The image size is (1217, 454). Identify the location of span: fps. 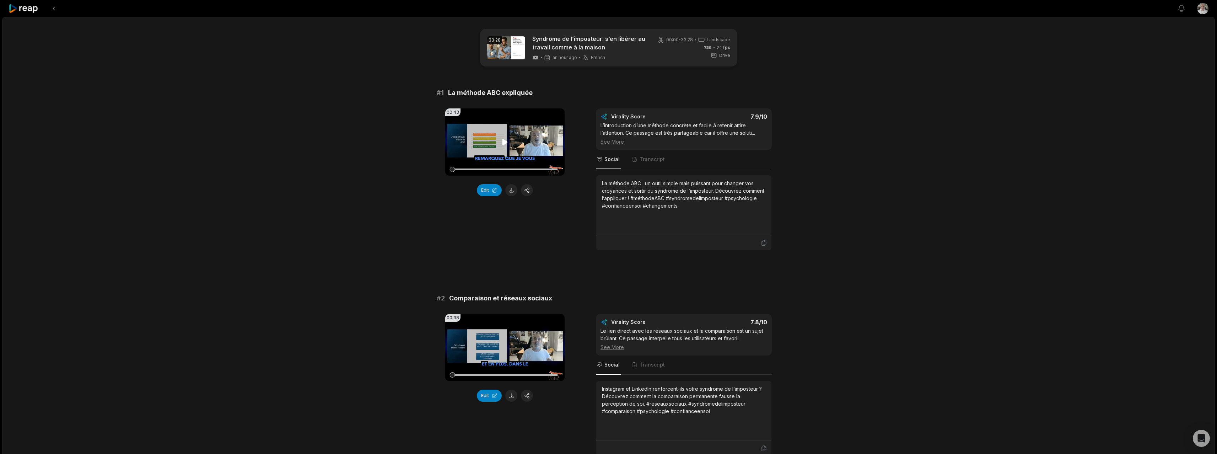
(727, 47).